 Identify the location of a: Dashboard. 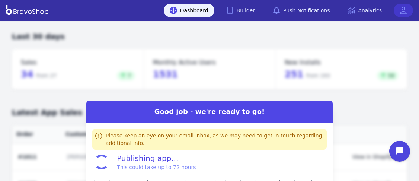
(189, 10).